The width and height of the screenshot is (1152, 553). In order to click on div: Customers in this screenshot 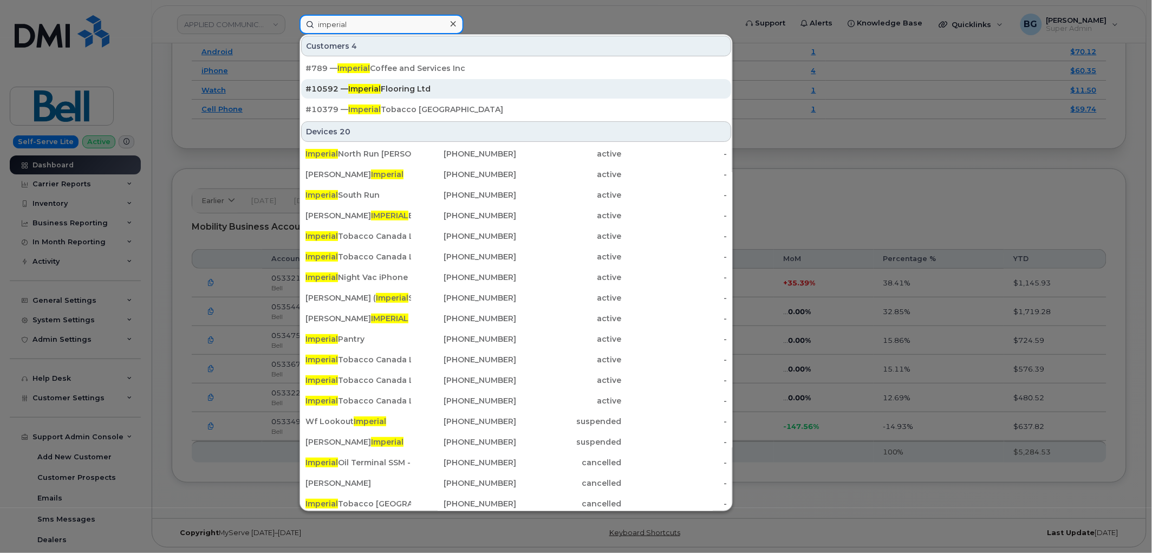, I will do `click(516, 46)`.